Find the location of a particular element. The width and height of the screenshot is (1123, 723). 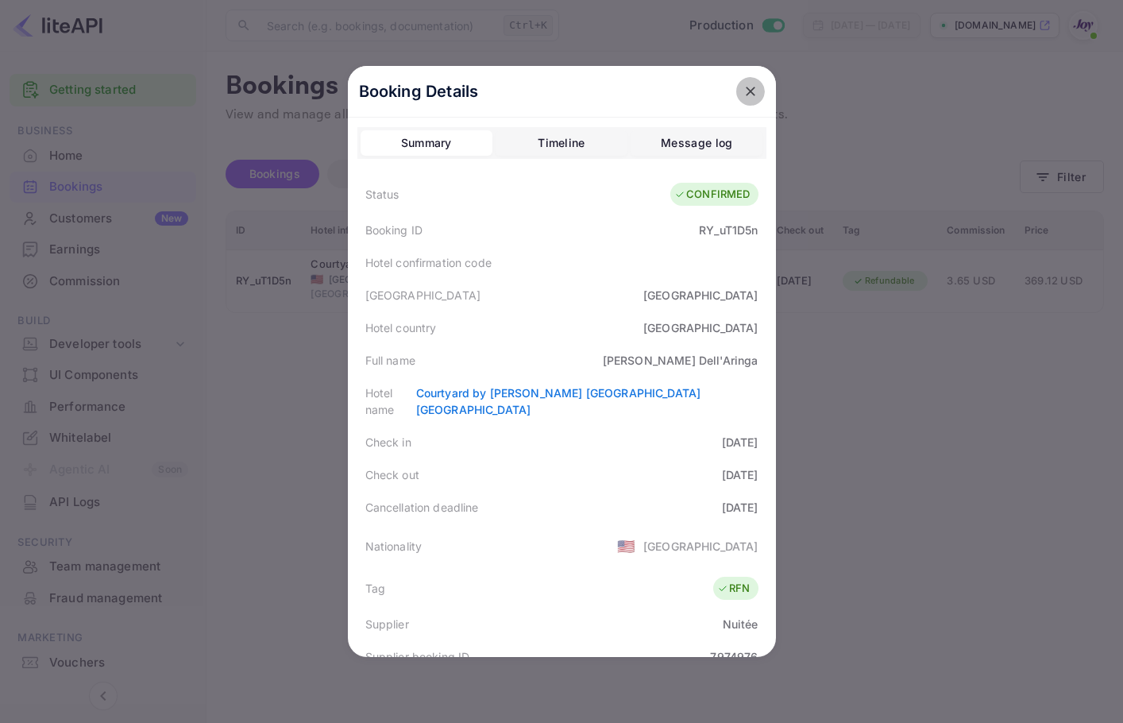

div: Summary is located at coordinates (426, 143).